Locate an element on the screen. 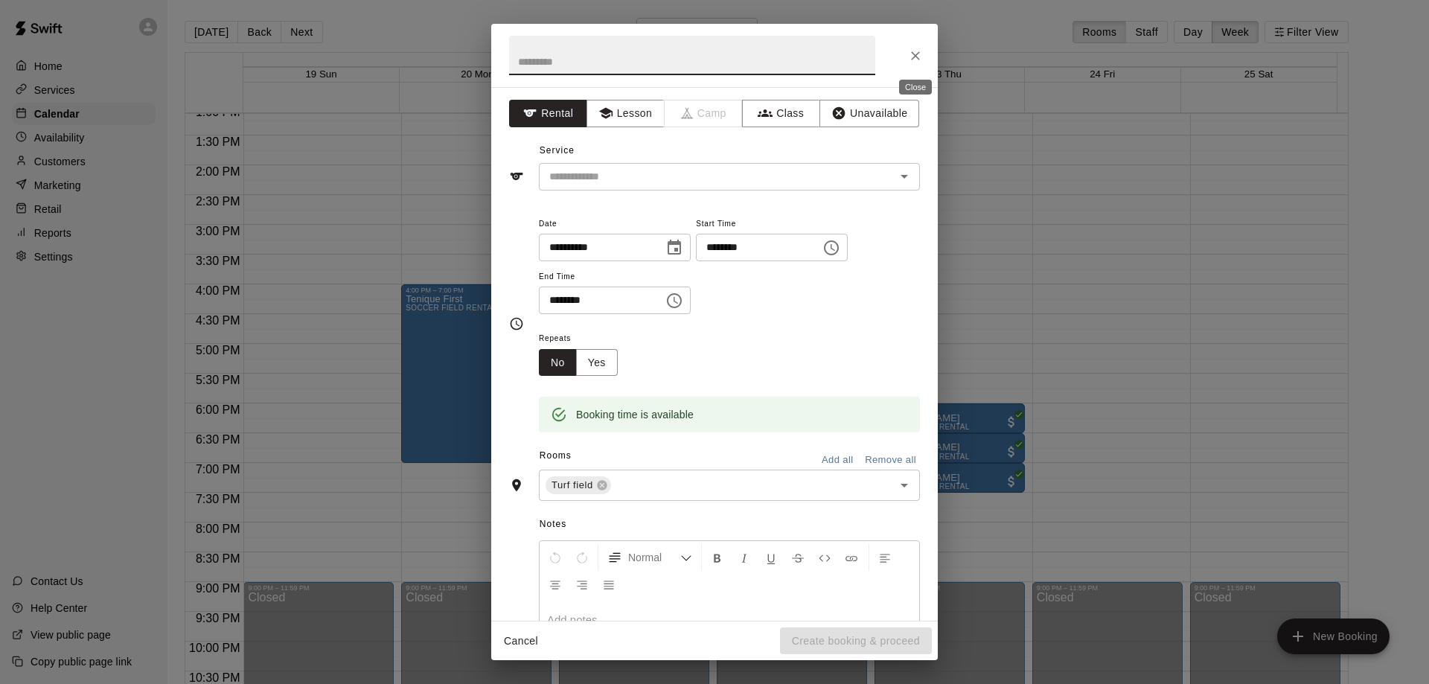 The image size is (1429, 684). button: Cancel is located at coordinates (521, 641).